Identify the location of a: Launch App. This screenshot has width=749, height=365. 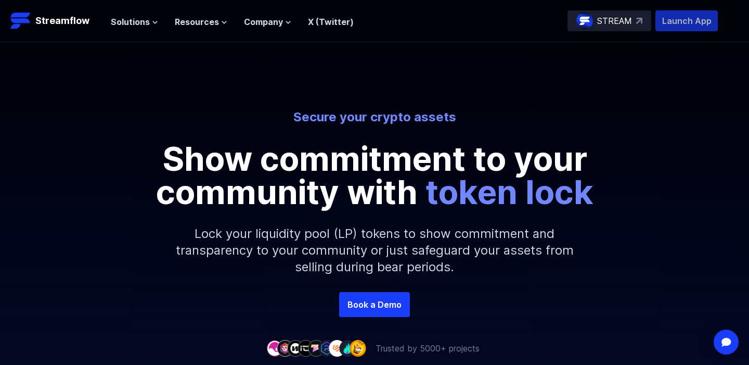
(686, 21).